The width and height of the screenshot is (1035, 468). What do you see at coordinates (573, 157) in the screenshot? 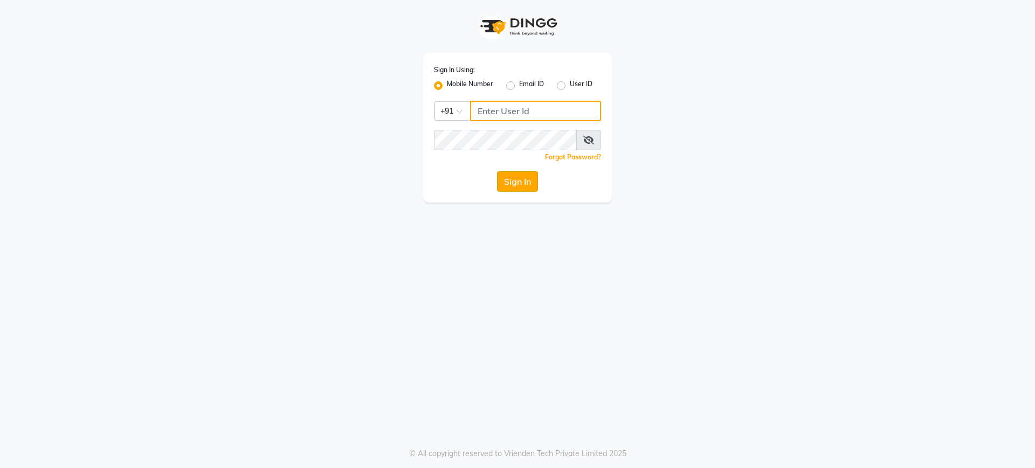
I see `a: Forgot Password?` at bounding box center [573, 157].